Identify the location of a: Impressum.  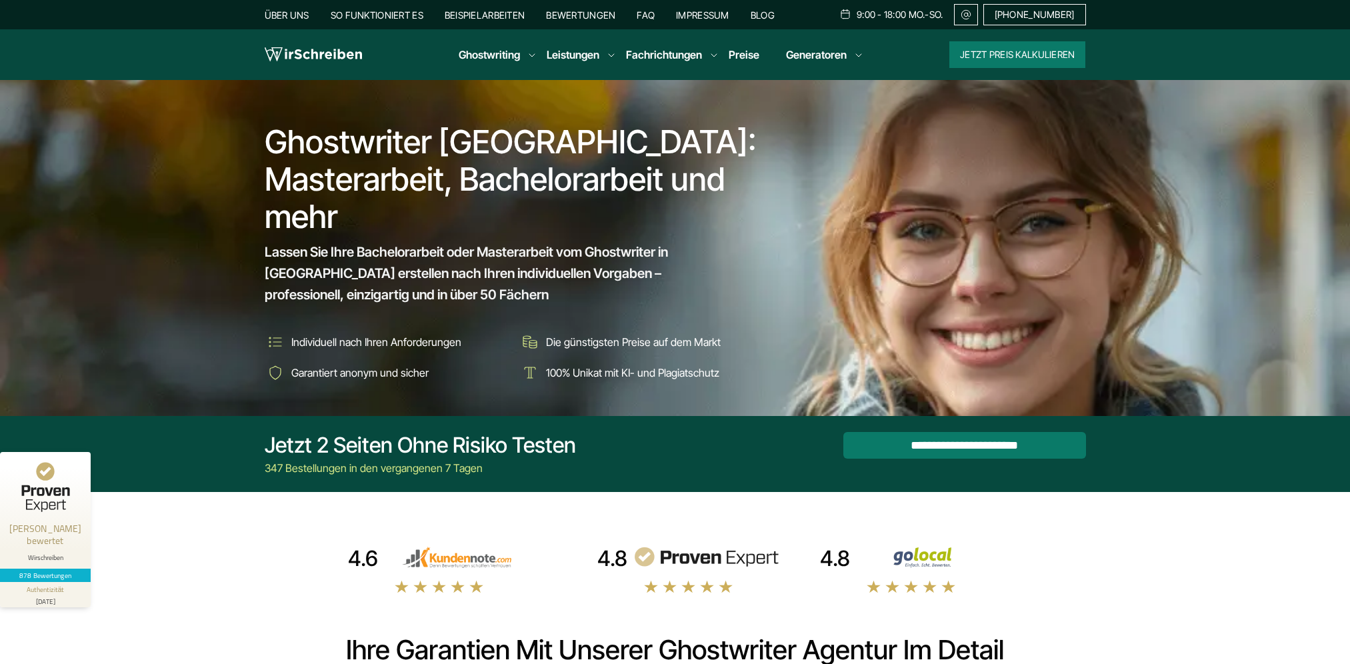
(703, 15).